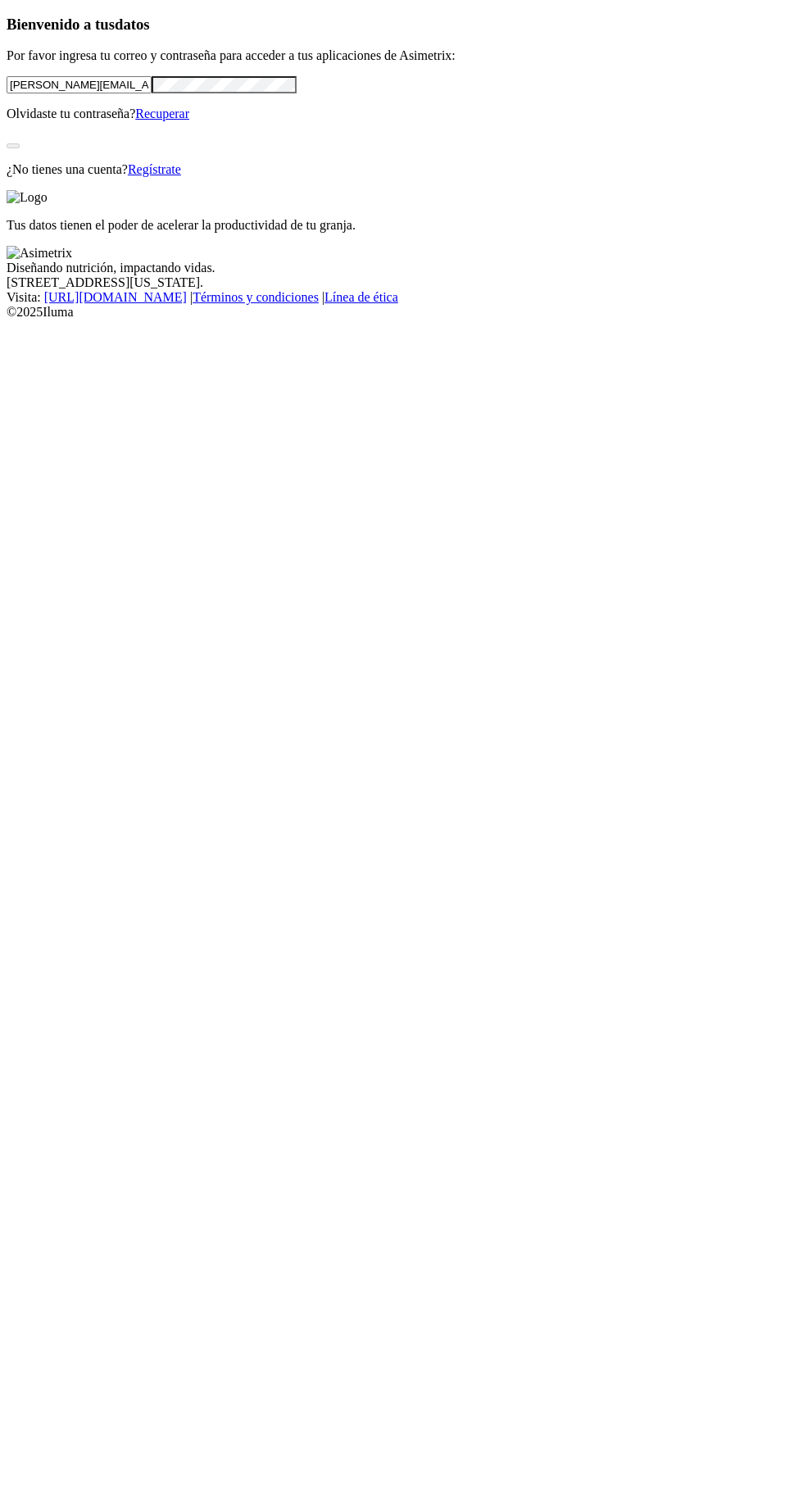  What do you see at coordinates (39, 253) in the screenshot?
I see `img: Asimetrix` at bounding box center [39, 253].